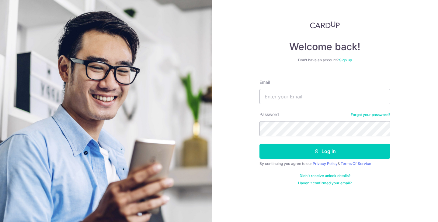  What do you see at coordinates (325, 151) in the screenshot?
I see `button: Log in` at bounding box center [325, 151].